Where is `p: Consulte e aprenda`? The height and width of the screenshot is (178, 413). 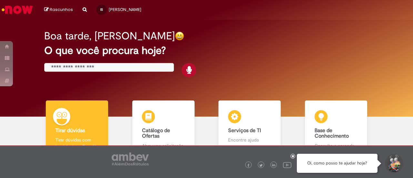
p: Consulte e aprenda is located at coordinates (336, 145).